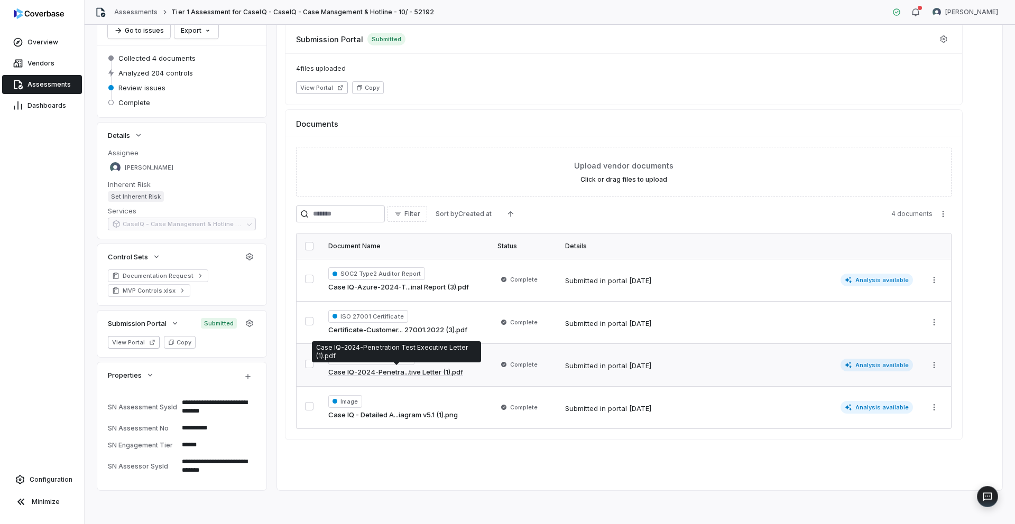  Describe the element at coordinates (345, 402) in the screenshot. I see `span: Image` at that location.